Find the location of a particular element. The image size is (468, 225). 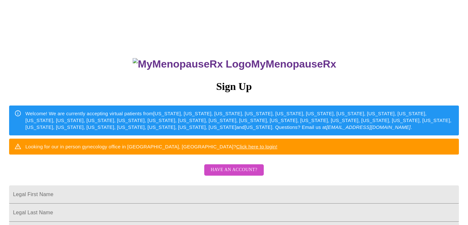

button: Have an account? is located at coordinates (234, 170).